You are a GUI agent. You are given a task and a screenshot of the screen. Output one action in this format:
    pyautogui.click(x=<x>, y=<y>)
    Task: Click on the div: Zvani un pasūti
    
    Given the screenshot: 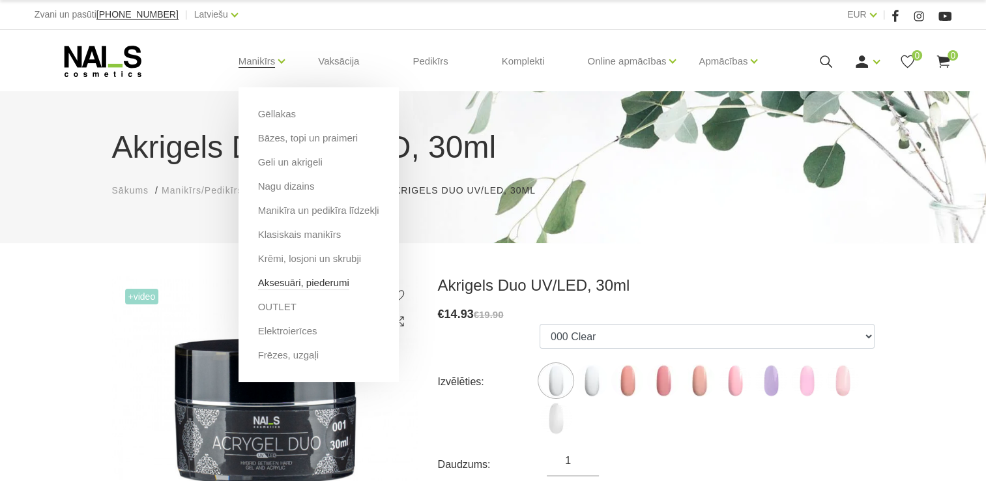 What is the action you would take?
    pyautogui.click(x=106, y=14)
    